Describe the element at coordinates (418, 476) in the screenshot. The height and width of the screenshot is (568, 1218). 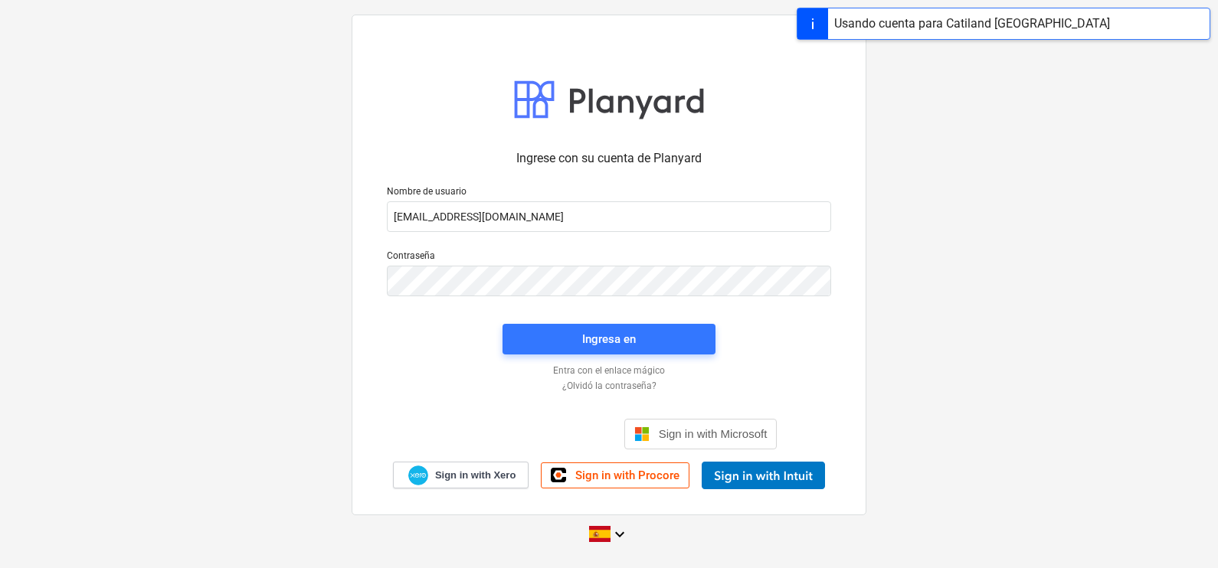
I see `img: Xero logo` at that location.